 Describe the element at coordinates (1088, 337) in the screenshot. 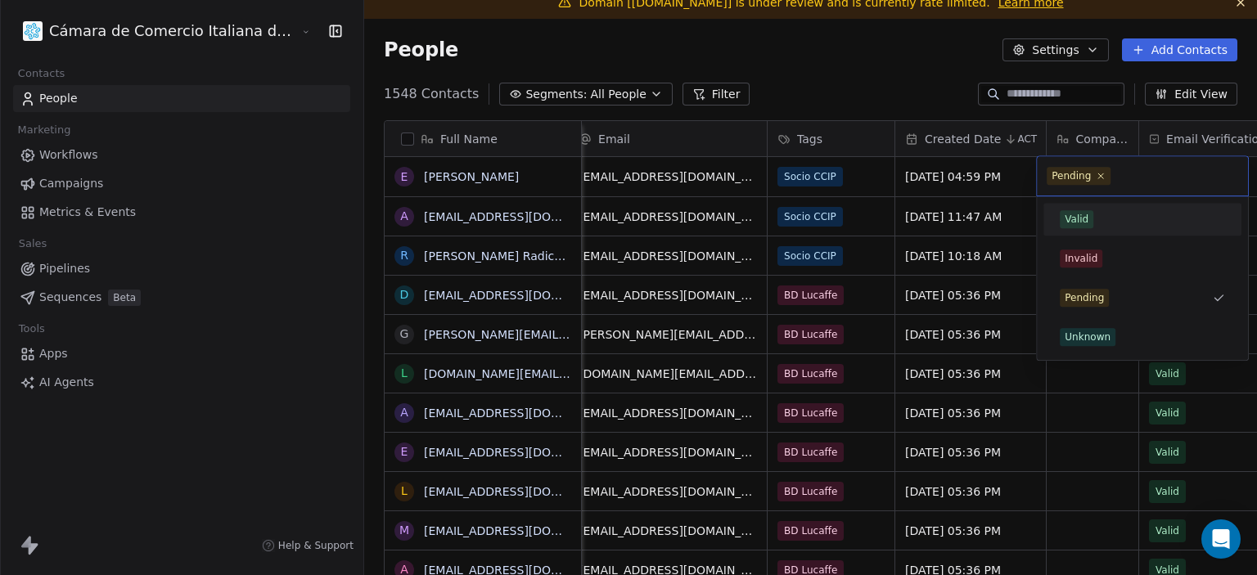

I see `div: Unknown` at that location.